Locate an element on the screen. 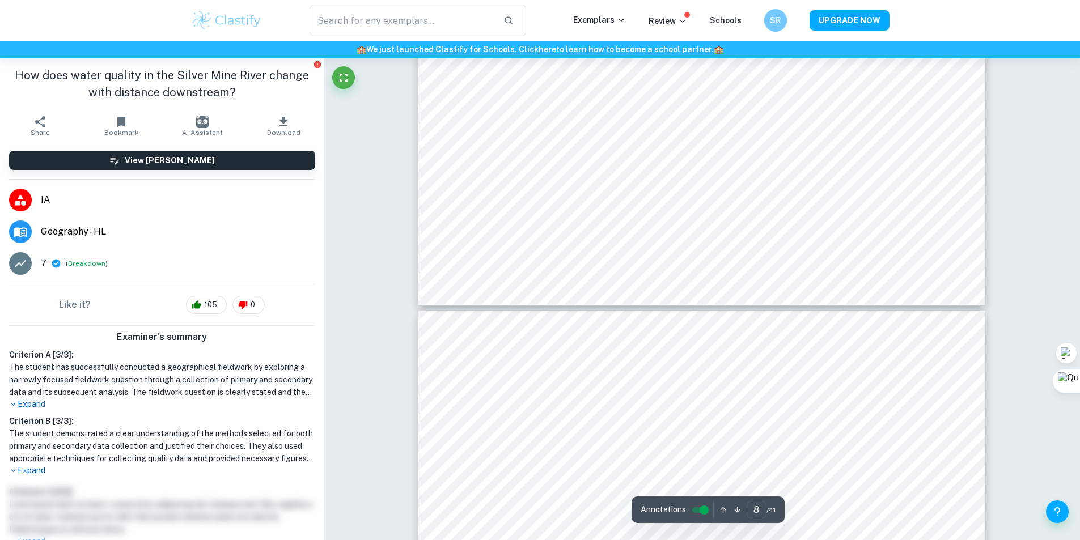  a: Clastify logo is located at coordinates (227, 20).